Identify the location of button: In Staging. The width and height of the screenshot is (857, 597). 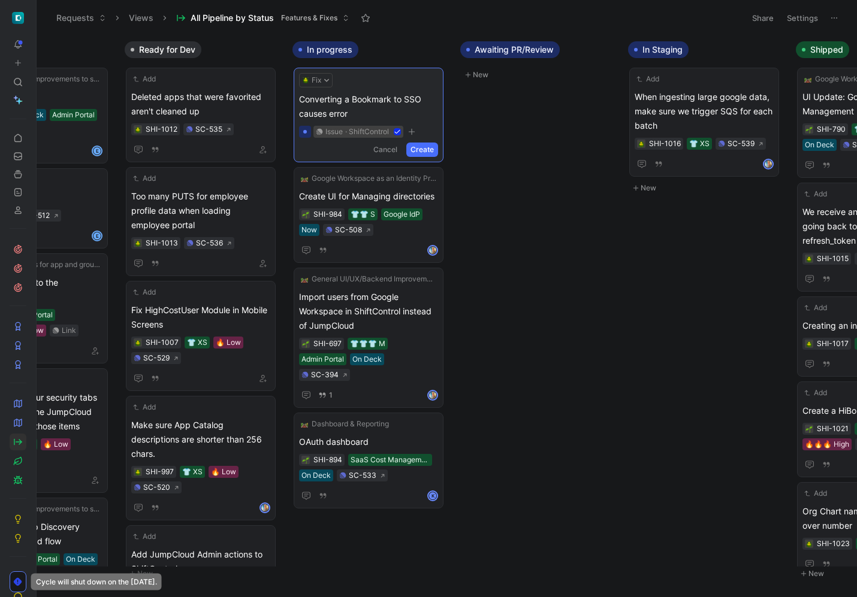
(658, 50).